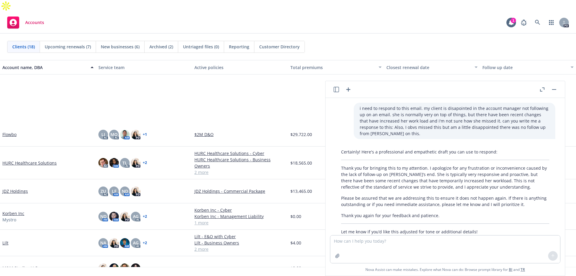 This screenshot has height=276, width=576. I want to click on span: $18,565.00, so click(301, 163).